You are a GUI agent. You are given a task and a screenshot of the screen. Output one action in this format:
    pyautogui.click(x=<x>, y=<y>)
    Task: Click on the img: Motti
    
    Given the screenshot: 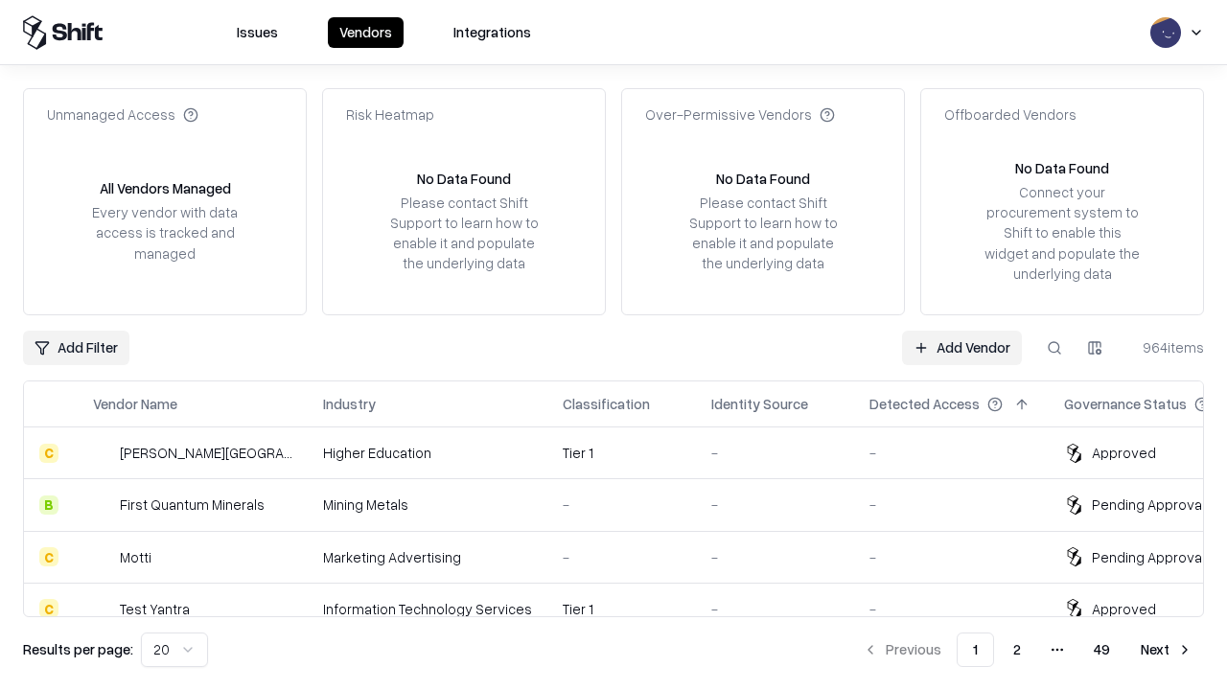 What is the action you would take?
    pyautogui.click(x=103, y=557)
    